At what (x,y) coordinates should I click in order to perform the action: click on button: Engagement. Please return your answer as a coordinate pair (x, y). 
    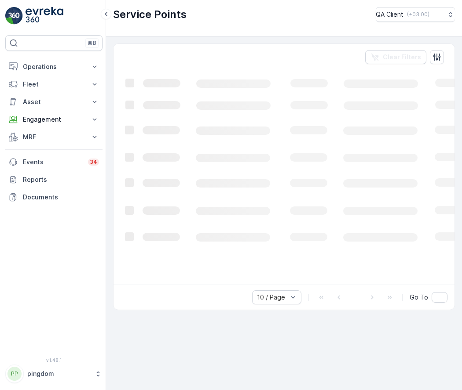
    Looking at the image, I should click on (54, 120).